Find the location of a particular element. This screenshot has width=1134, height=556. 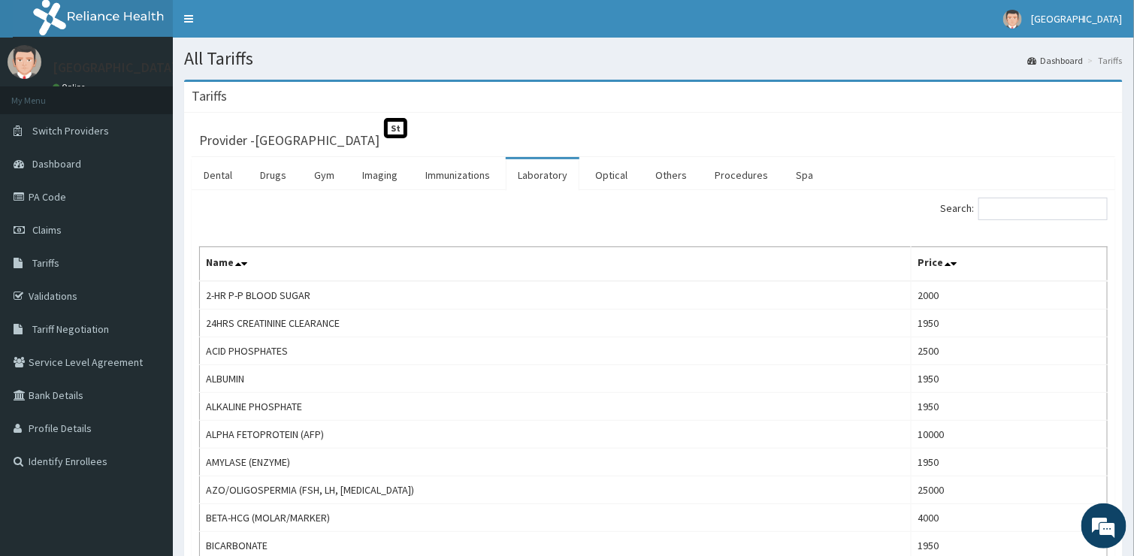

a: Procedures is located at coordinates (741, 175).